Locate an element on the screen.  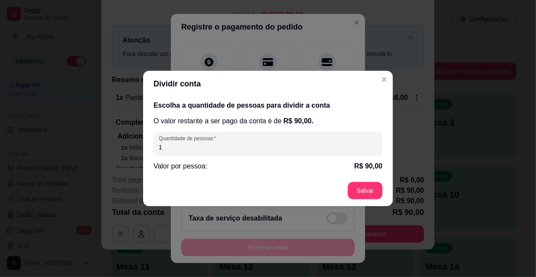
button: Close is located at coordinates (384, 79).